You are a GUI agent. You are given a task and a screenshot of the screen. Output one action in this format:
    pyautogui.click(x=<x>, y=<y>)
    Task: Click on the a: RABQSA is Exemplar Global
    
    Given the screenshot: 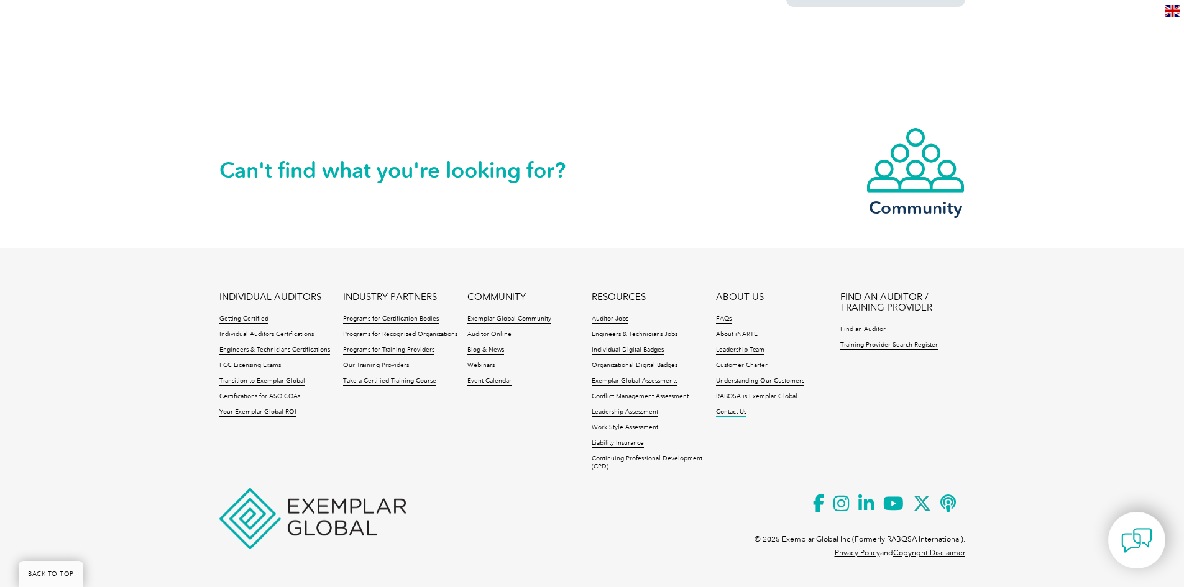 What is the action you would take?
    pyautogui.click(x=757, y=397)
    